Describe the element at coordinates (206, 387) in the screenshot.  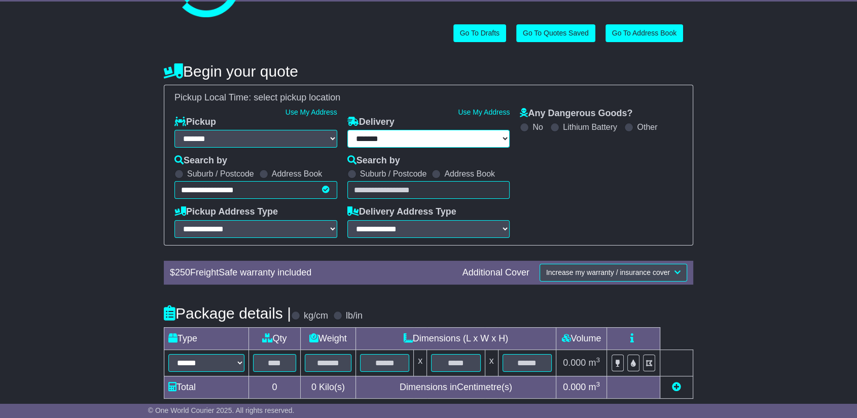
I see `td: Total` at that location.